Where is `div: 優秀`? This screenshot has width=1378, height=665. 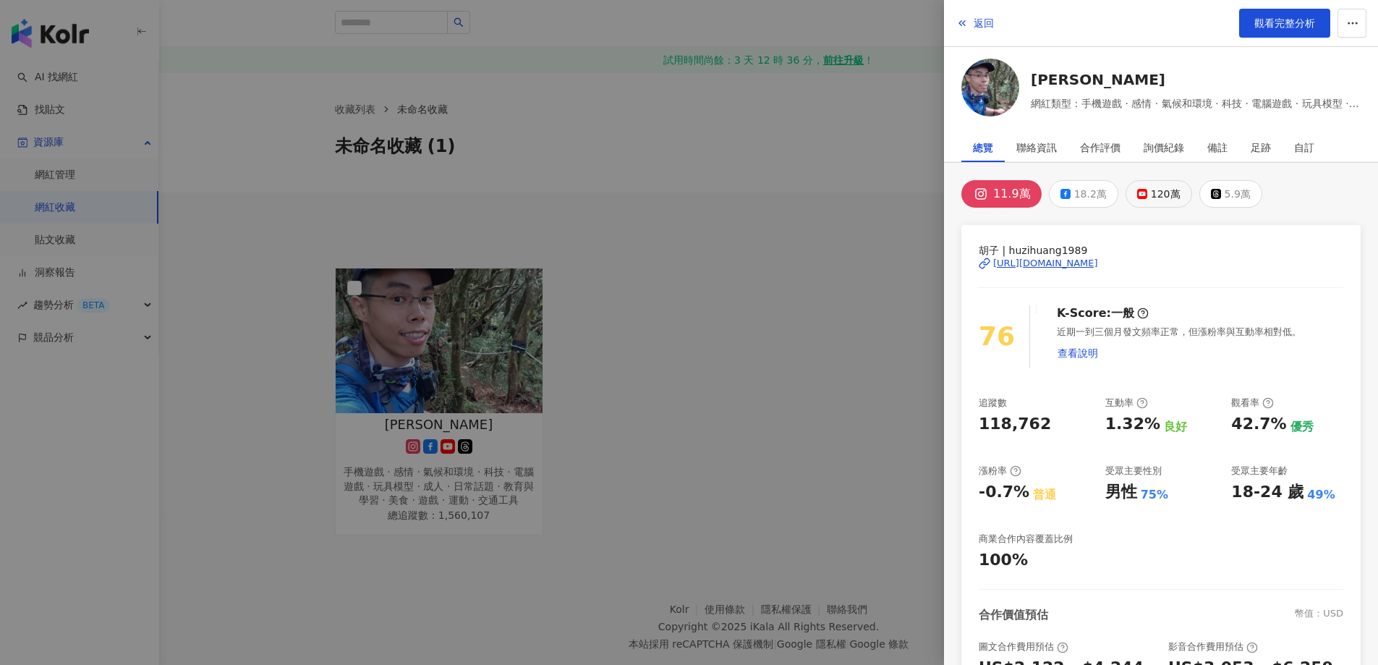 div: 優秀 is located at coordinates (1302, 427).